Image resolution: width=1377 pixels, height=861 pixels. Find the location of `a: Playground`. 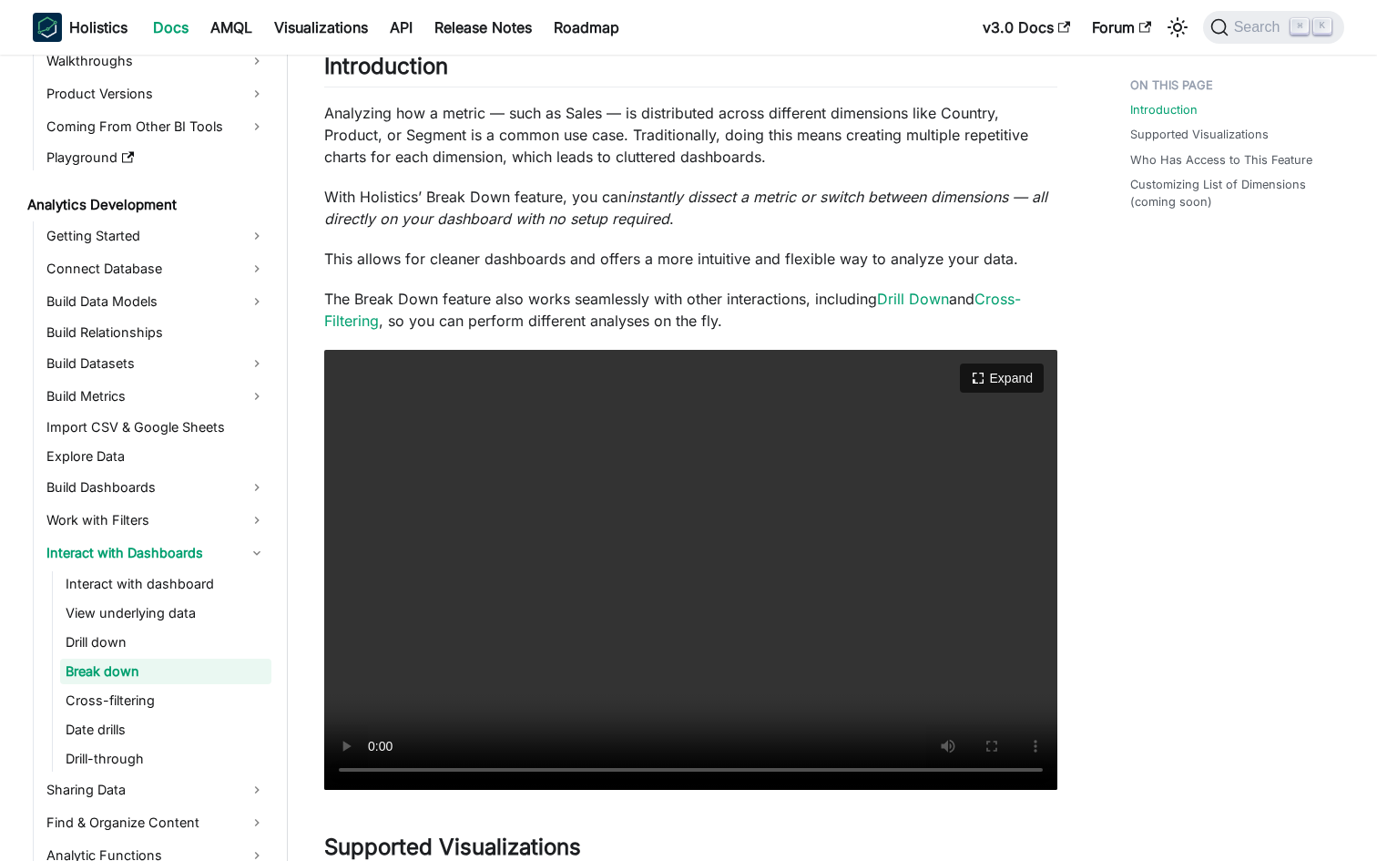

a: Playground is located at coordinates (156, 158).